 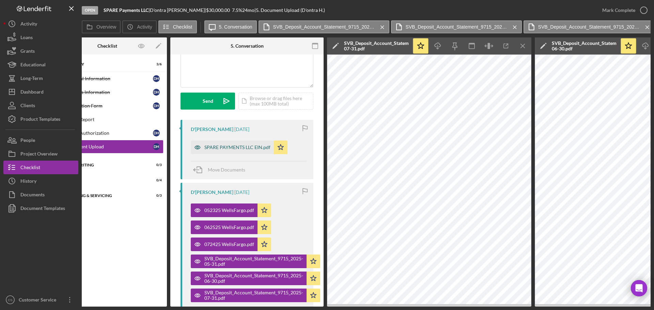 What do you see at coordinates (107, 106) in the screenshot?
I see `a: Application FormDH` at bounding box center [107, 106].